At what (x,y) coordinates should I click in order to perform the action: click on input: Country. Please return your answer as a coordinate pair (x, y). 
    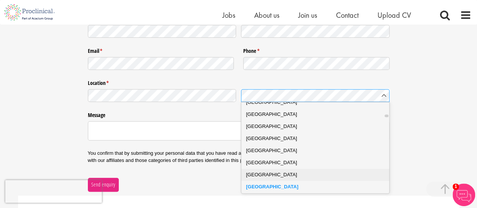
    Looking at the image, I should click on (315, 95).